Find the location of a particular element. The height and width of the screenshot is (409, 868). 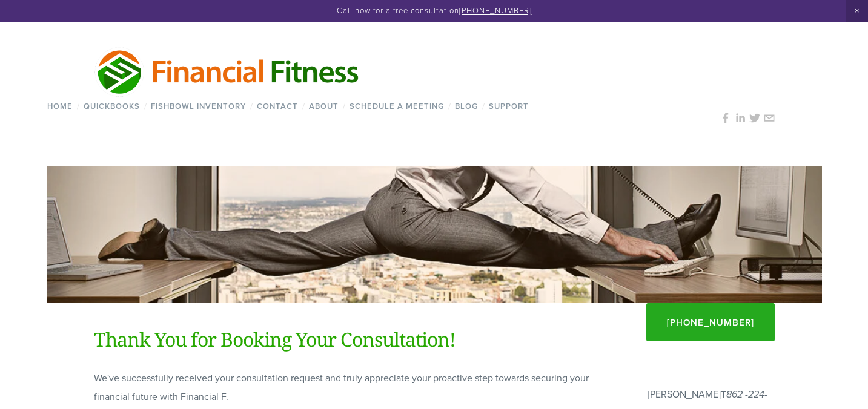

a: Support is located at coordinates (509, 106).